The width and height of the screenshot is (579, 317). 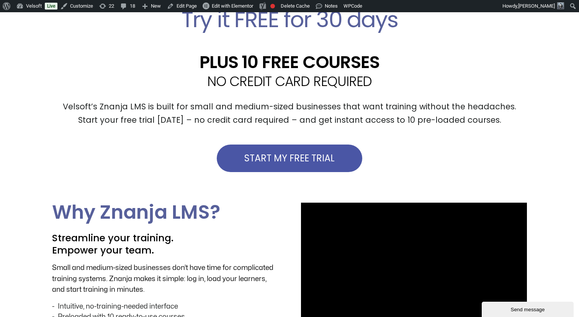 What do you see at coordinates (165, 279) in the screenshot?
I see `p: Small and medium-sized businesses don’t have time for complicated training systems. Znanja makes ...` at bounding box center [165, 279].